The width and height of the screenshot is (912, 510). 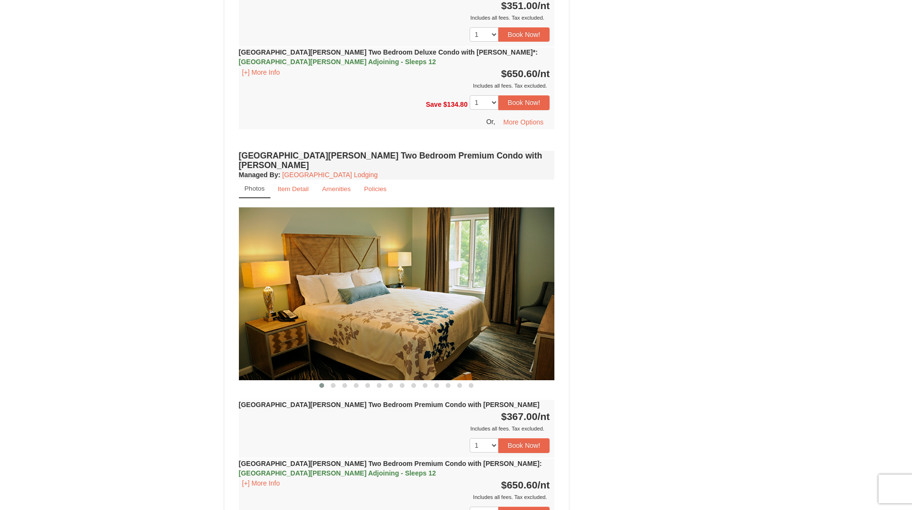 What do you see at coordinates (293, 189) in the screenshot?
I see `small: Item Detail` at bounding box center [293, 189].